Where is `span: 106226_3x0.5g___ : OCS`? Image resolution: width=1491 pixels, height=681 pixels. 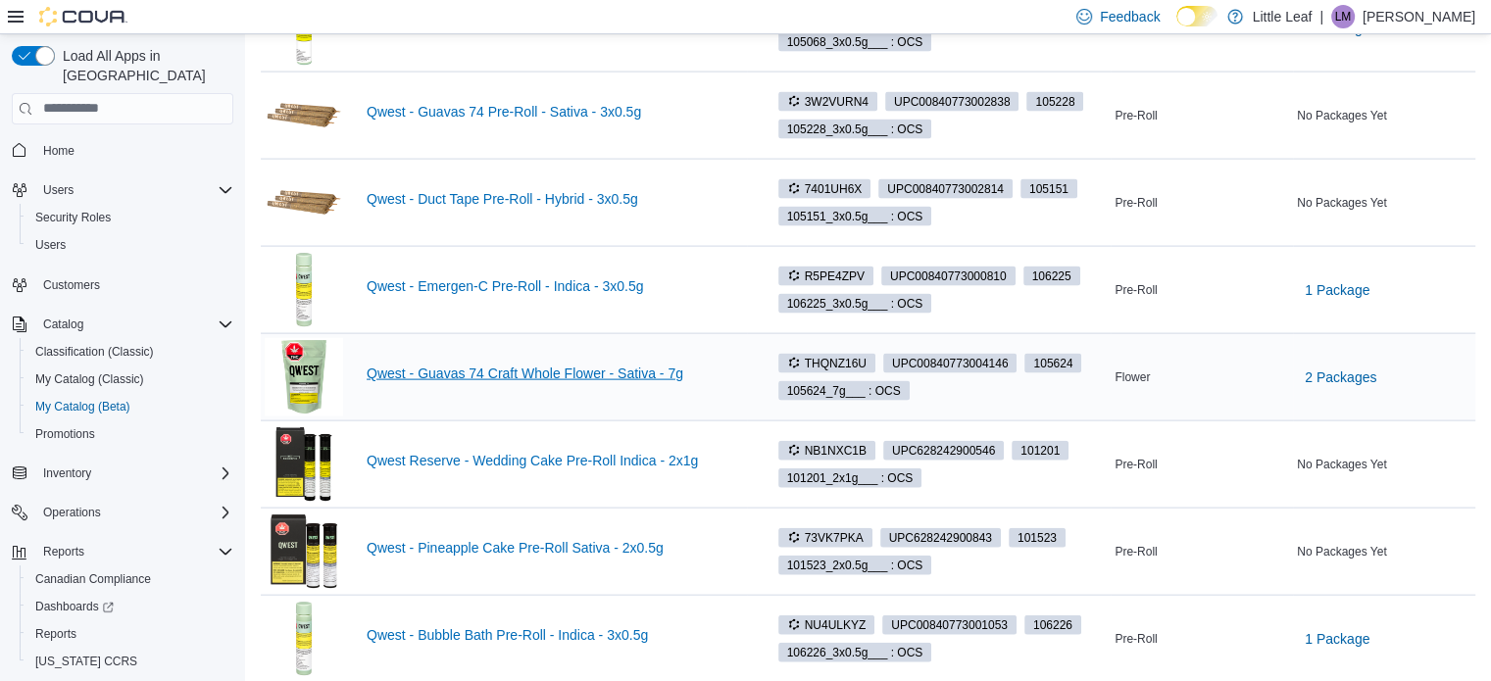 span: 106226_3x0.5g___ : OCS is located at coordinates (855, 653).